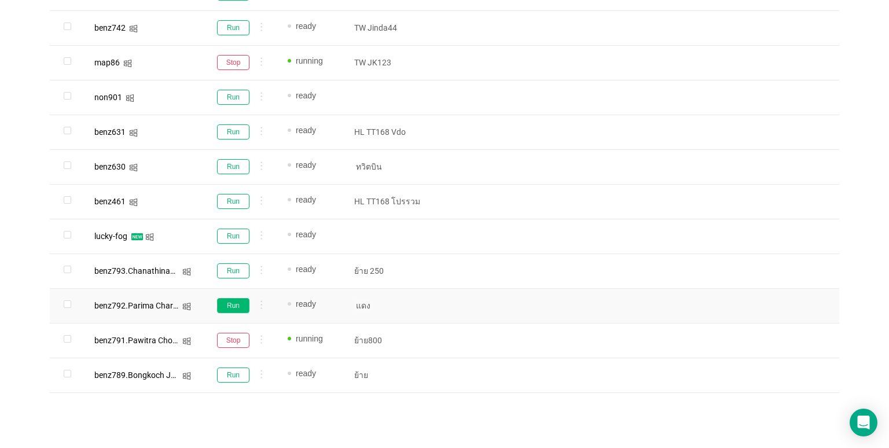 This screenshot has width=889, height=448. What do you see at coordinates (397, 271) in the screenshot?
I see `p: ย้าย 250` at bounding box center [397, 271].